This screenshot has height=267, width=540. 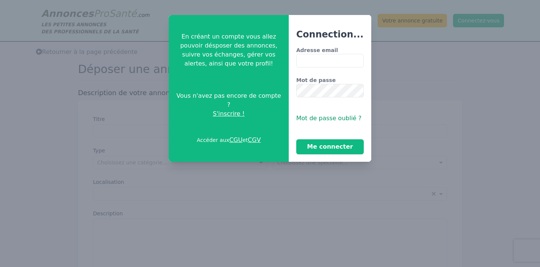 What do you see at coordinates (229, 114) in the screenshot?
I see `span: S'inscrire !` at bounding box center [229, 114].